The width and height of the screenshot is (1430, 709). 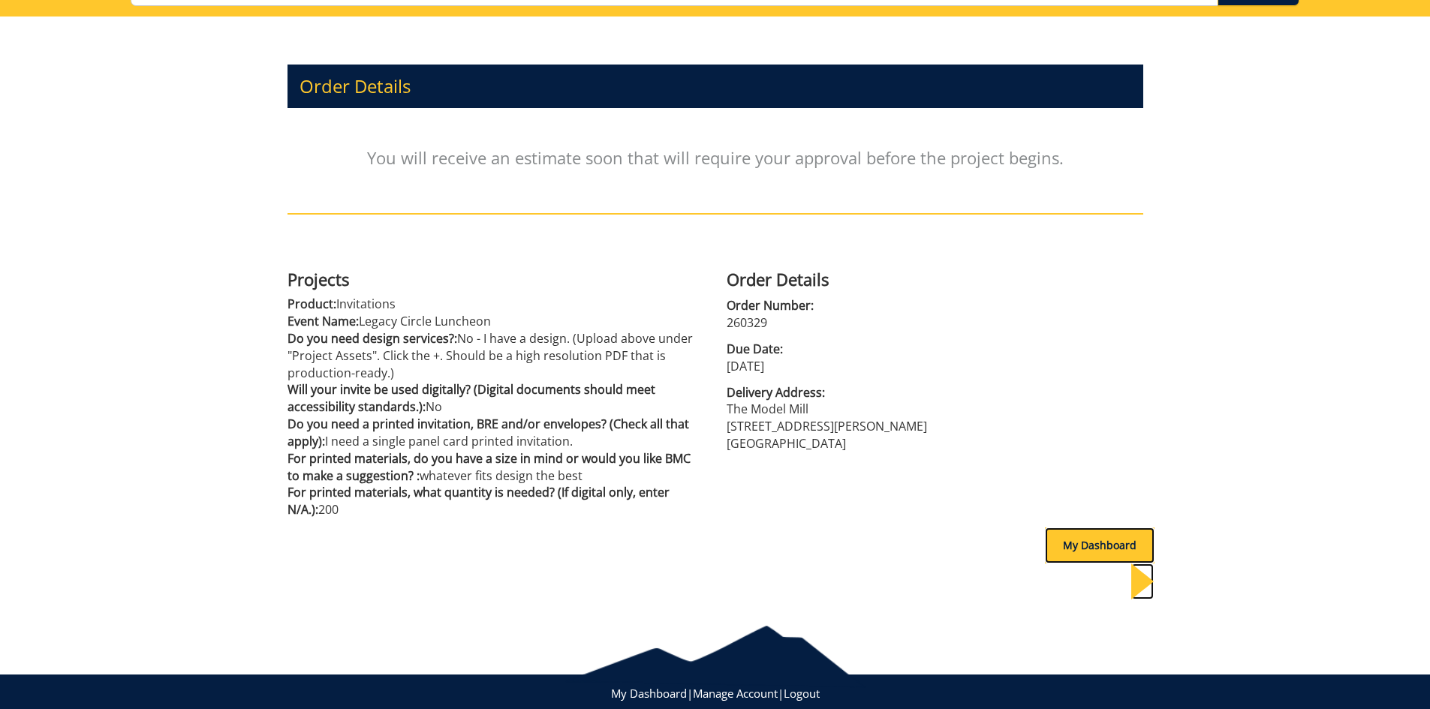 I want to click on p: No - I have a design. (Upload above under "Project Assets". Click the +. Should be a high resolut..., so click(x=495, y=356).